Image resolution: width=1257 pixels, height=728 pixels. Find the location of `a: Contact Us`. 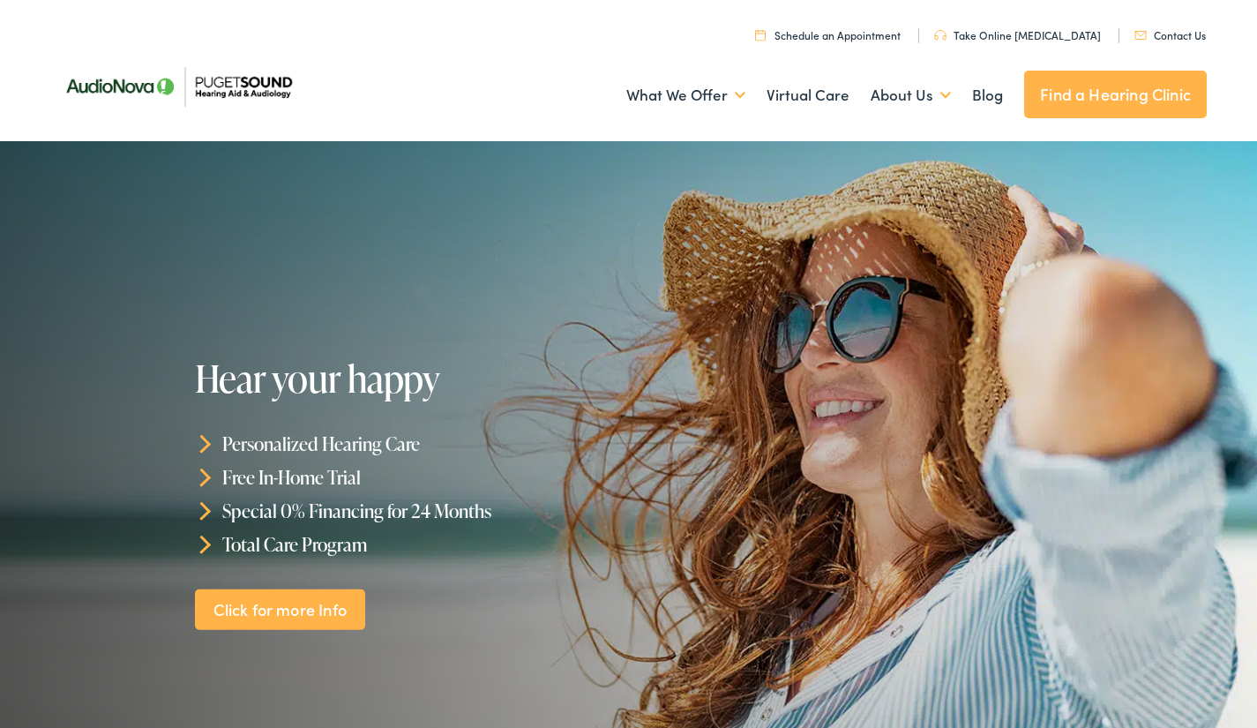

a: Contact Us is located at coordinates (1170, 34).